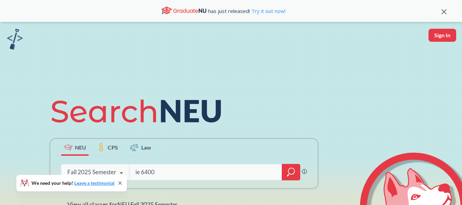 The height and width of the screenshot is (205, 462). What do you see at coordinates (73, 183) in the screenshot?
I see `span: We need your help!` at bounding box center [73, 183].